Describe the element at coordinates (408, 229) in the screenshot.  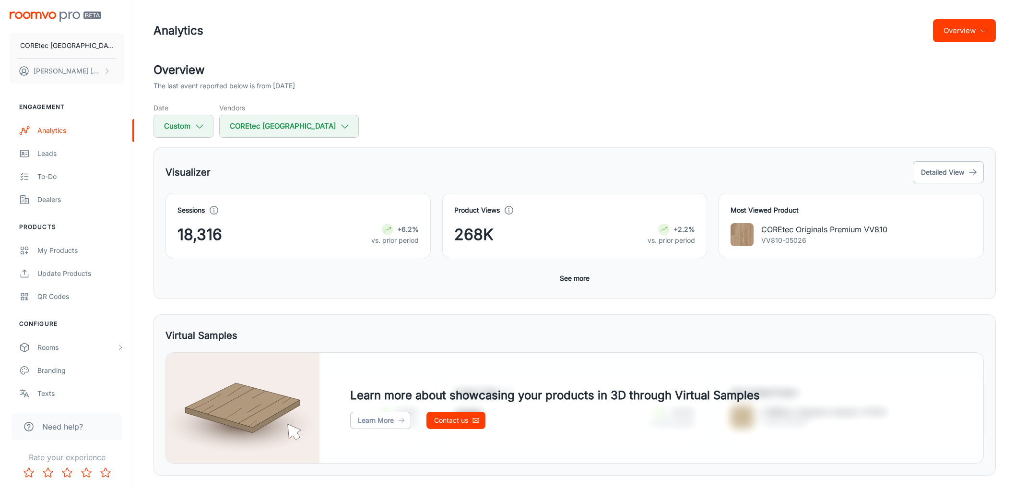
I see `strong: +6.2%` at that location.